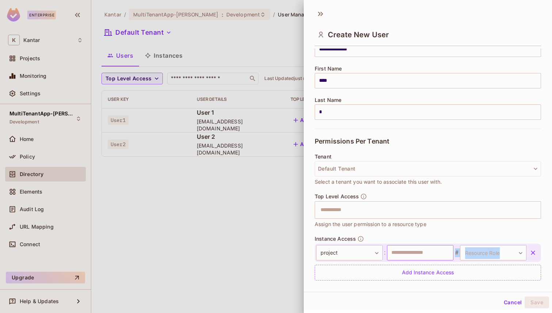 The image size is (552, 313). Describe the element at coordinates (538, 210) in the screenshot. I see `button: Open` at that location.